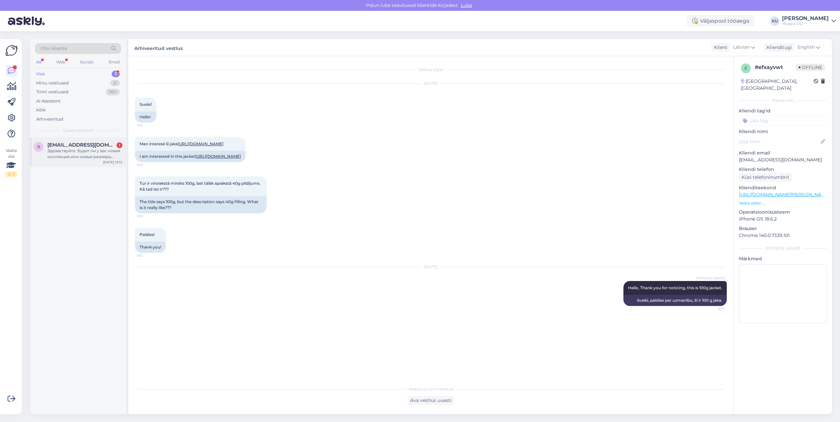 The height and width of the screenshot is (422, 840). I want to click on div: Здравствуйте. Будет ли у вас новая коллекция или новые размеры старой коллекции зимней одежды для..., so click(85, 154).